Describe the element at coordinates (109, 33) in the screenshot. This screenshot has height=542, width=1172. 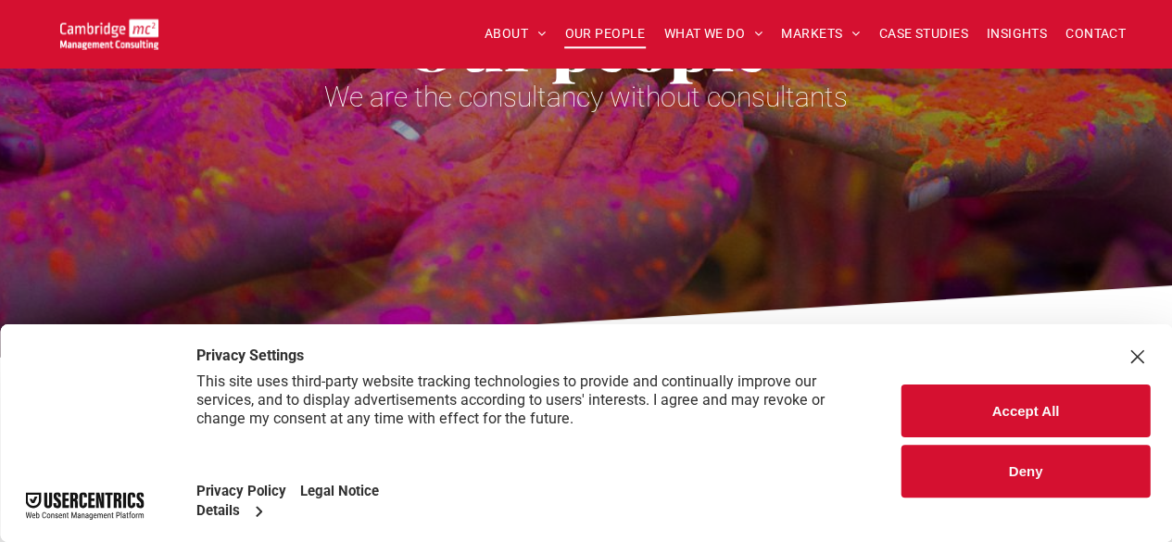
I see `img: Go to Homepage` at that location.